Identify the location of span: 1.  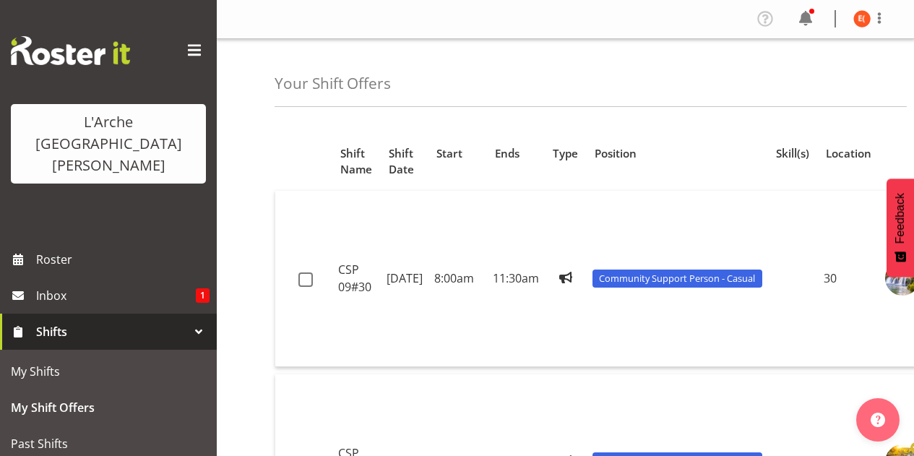
(202, 295).